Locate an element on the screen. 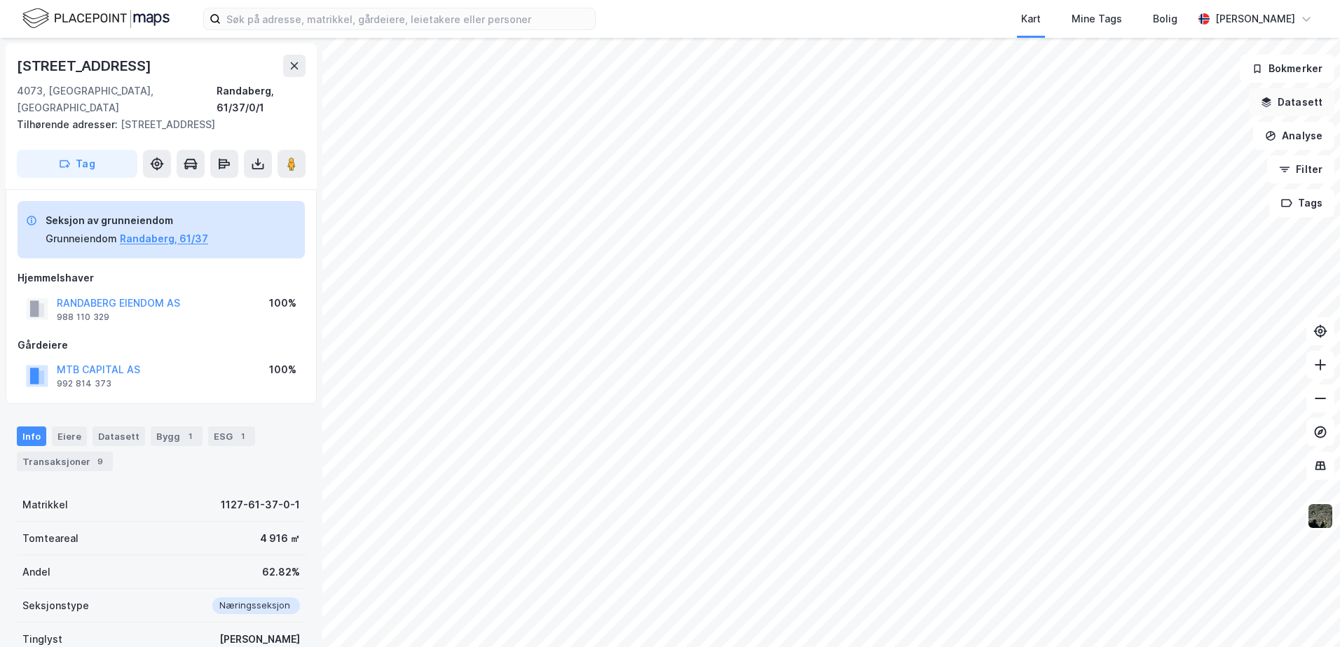 The width and height of the screenshot is (1340, 647). div: ESG is located at coordinates (231, 436).